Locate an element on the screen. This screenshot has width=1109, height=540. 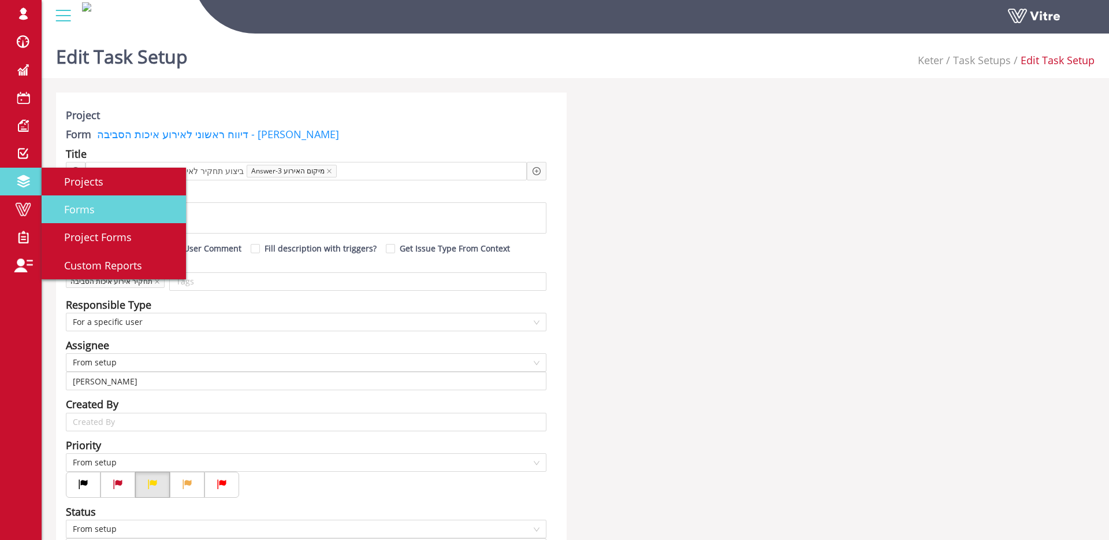
span: Fill description with triggers? is located at coordinates (321, 248).